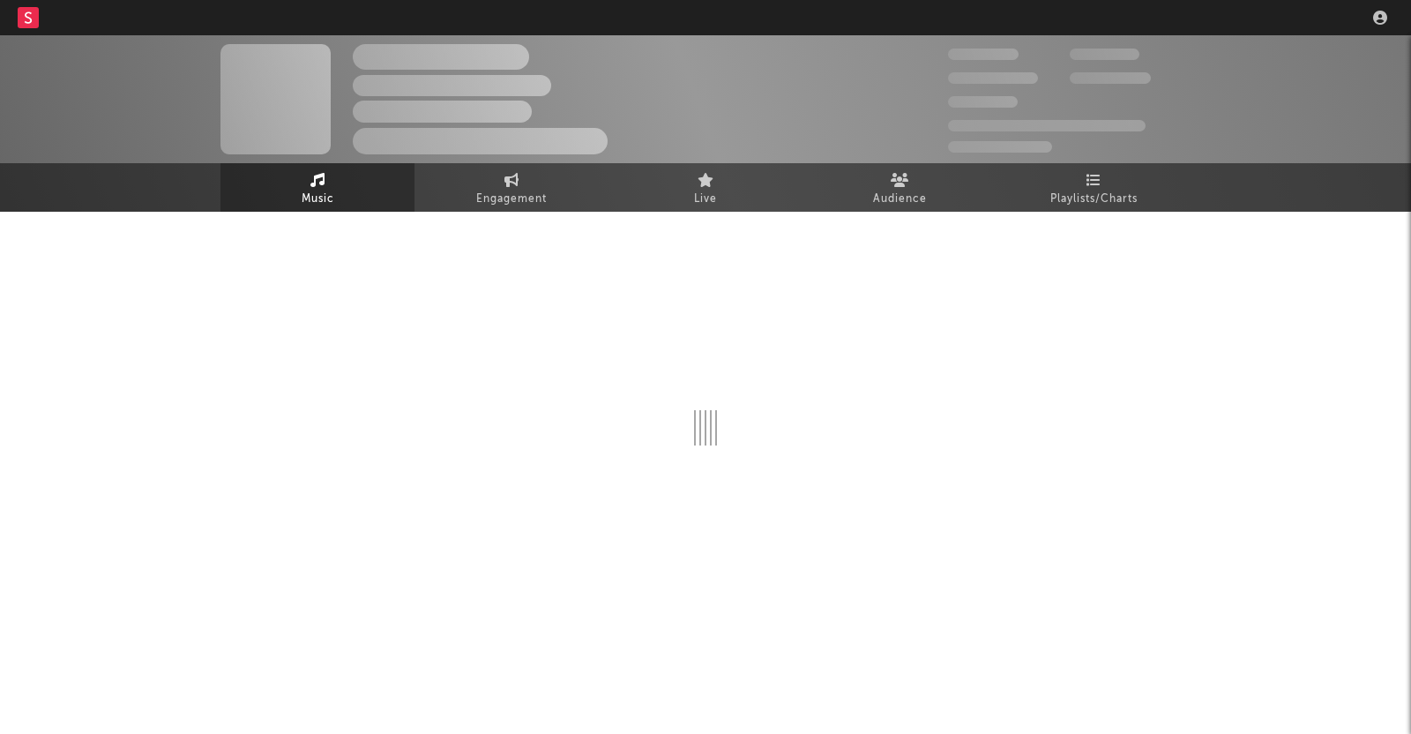  I want to click on span: Playlists/Charts, so click(1094, 199).